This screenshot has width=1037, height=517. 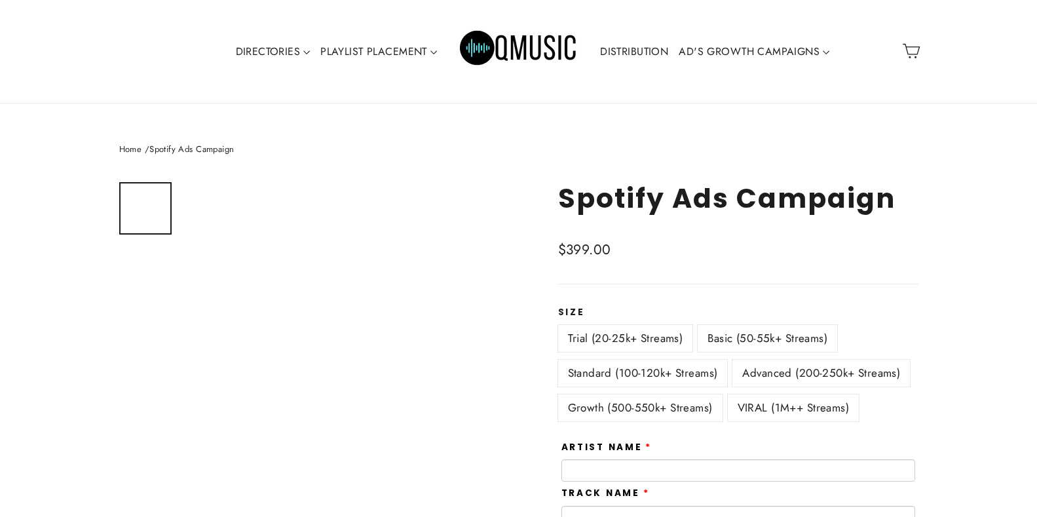 I want to click on label: Standard (100-120k+ Streams), so click(x=643, y=373).